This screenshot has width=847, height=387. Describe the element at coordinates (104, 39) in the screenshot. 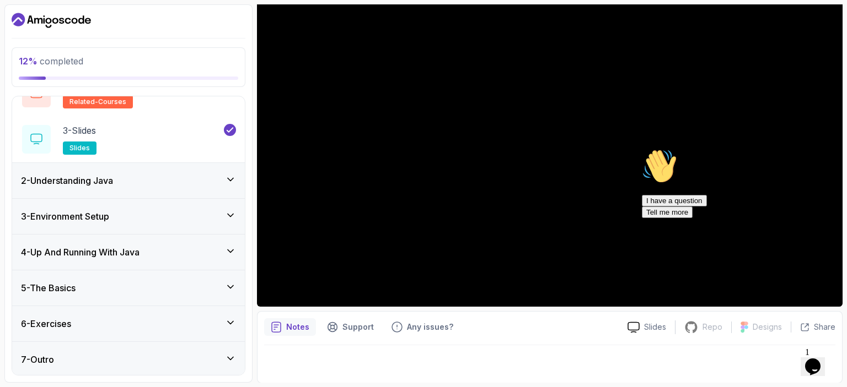

I see `div: 👋Hi! How can we help?I have a questionTell me more` at that location.